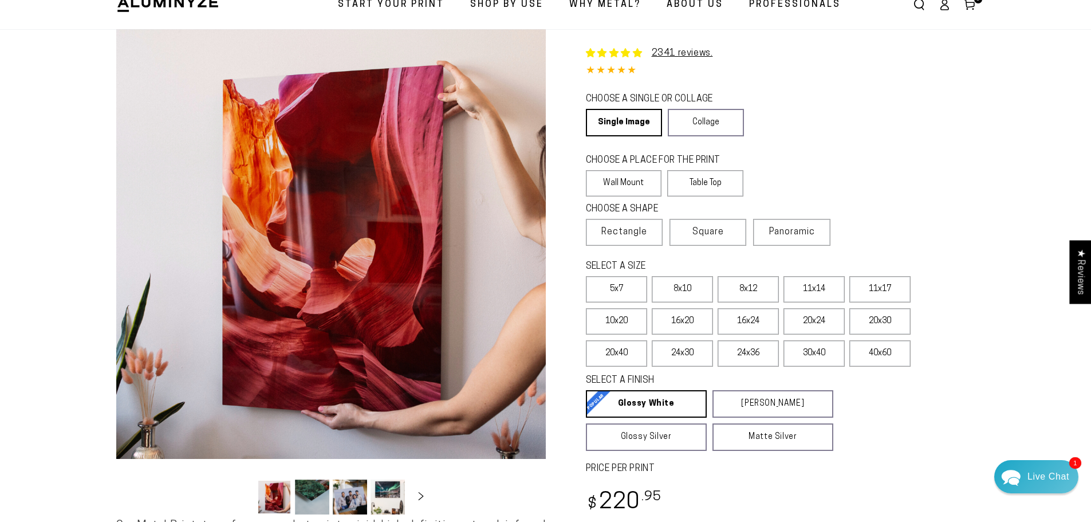 The width and height of the screenshot is (1091, 522). What do you see at coordinates (814, 289) in the screenshot?
I see `label: 11x14` at bounding box center [814, 289].